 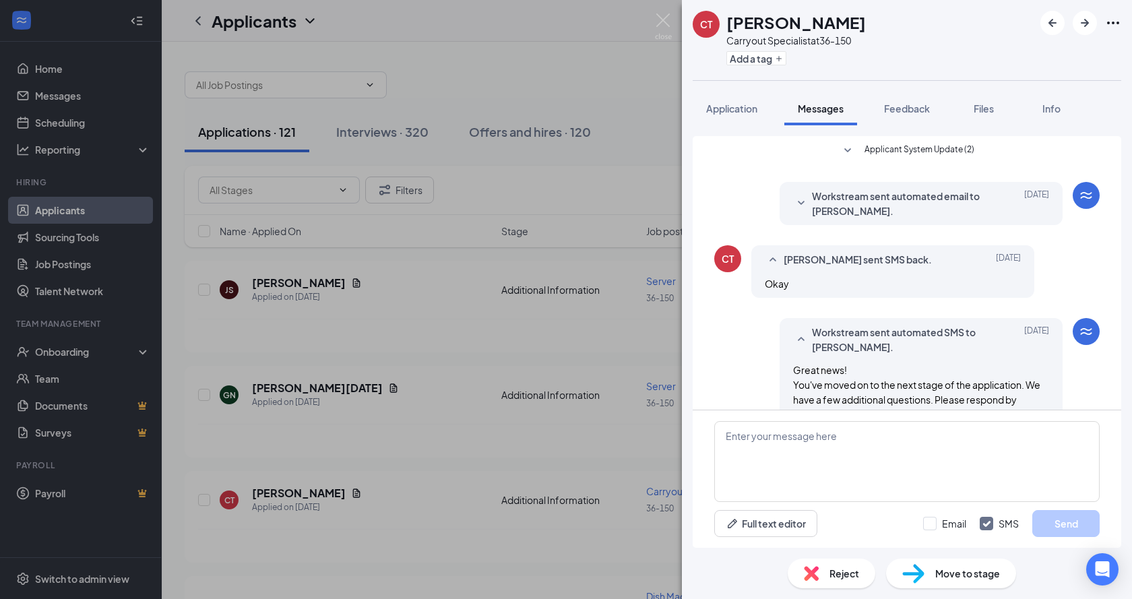 What do you see at coordinates (907, 151) in the screenshot?
I see `button: SmallChevronDownApplicant System Update (2)` at bounding box center [907, 151].